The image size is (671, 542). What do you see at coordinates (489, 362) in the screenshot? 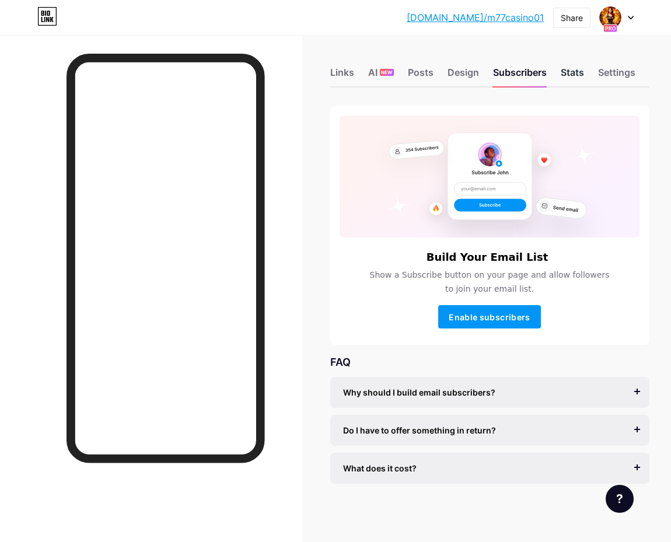
I see `div: FAQ` at bounding box center [489, 362].